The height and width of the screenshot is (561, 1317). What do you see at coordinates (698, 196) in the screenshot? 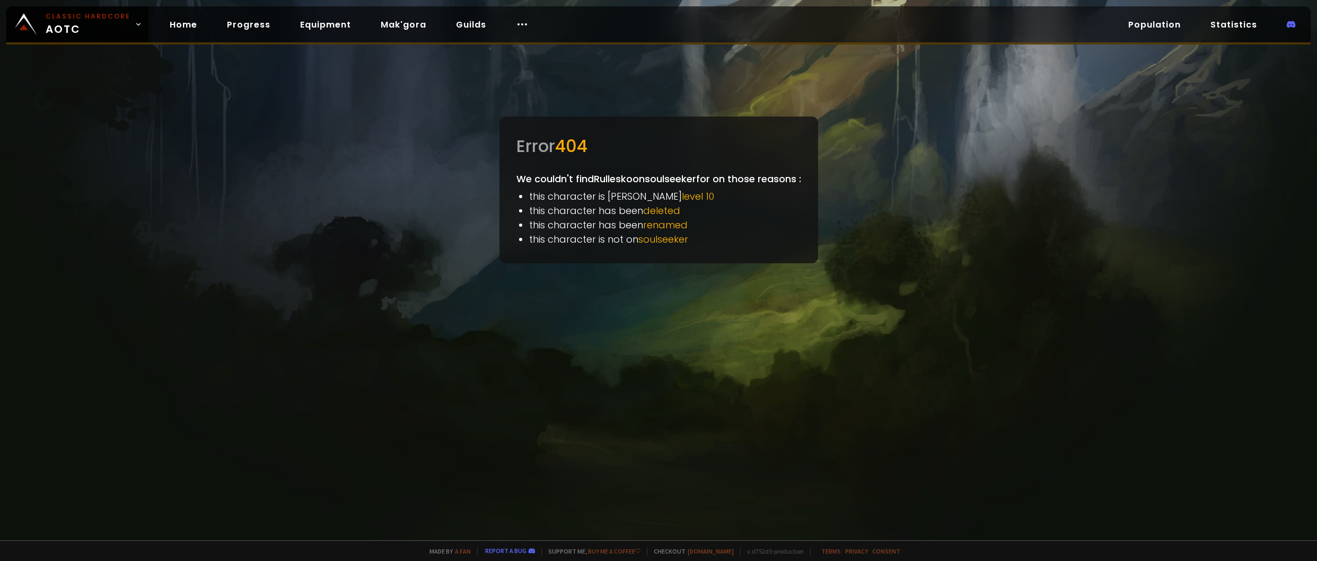
I see `span: level 10` at bounding box center [698, 196].